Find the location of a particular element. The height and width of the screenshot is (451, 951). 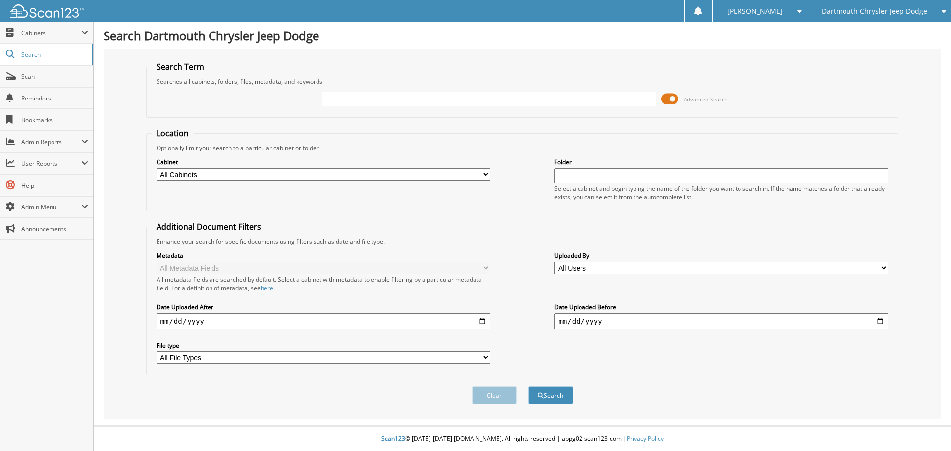

label: Folder is located at coordinates (721, 162).